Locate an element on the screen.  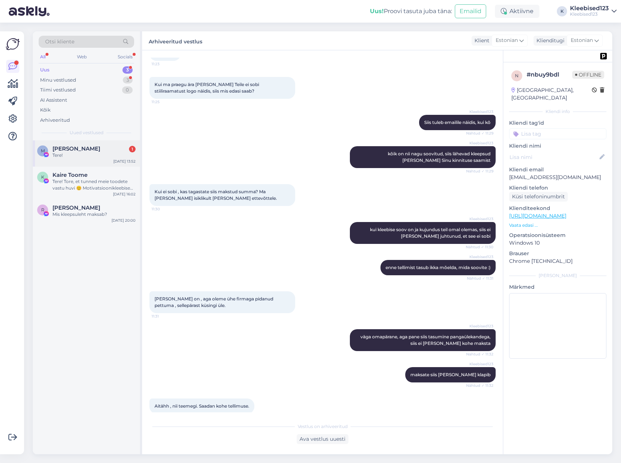
div: Tere! Tore, et tunned meie toodete vastu huvi 😊 Motivatsioonikleebised pakume 2x54tk hinnaga 9€, ... is located at coordinates (94, 185).